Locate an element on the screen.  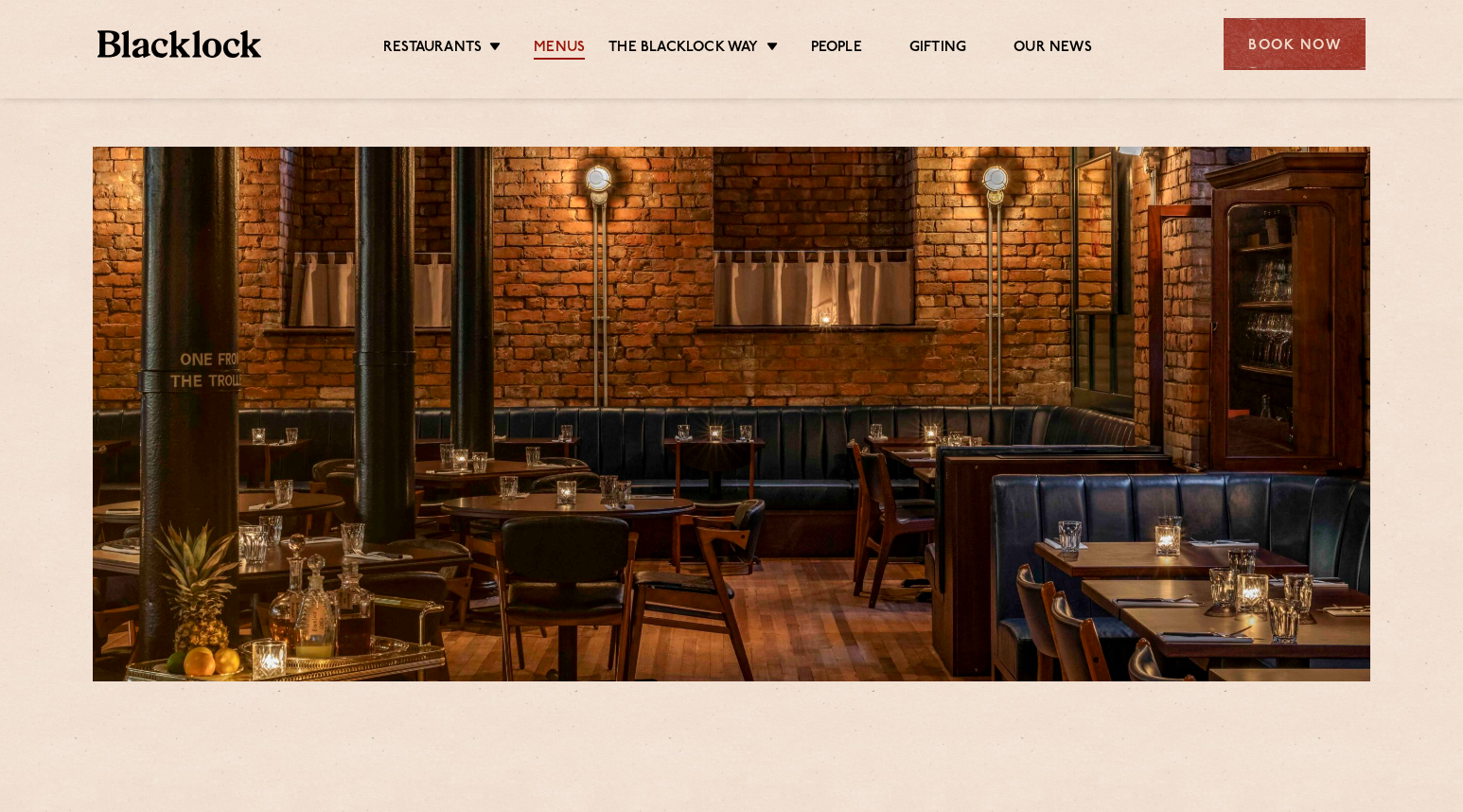
a: Restaurants is located at coordinates (433, 49).